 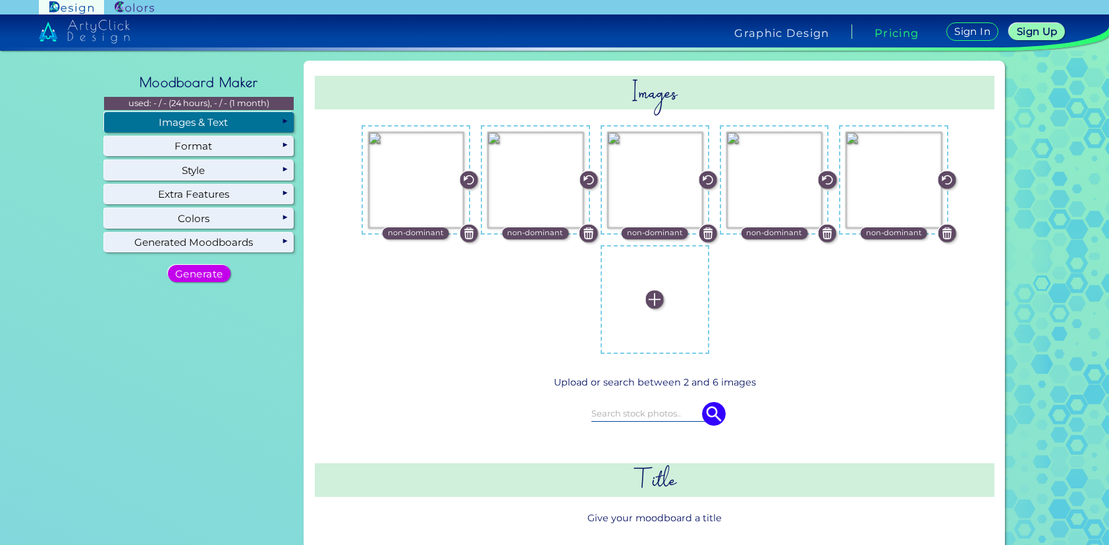 I want to click on h2: Title, so click(x=655, y=480).